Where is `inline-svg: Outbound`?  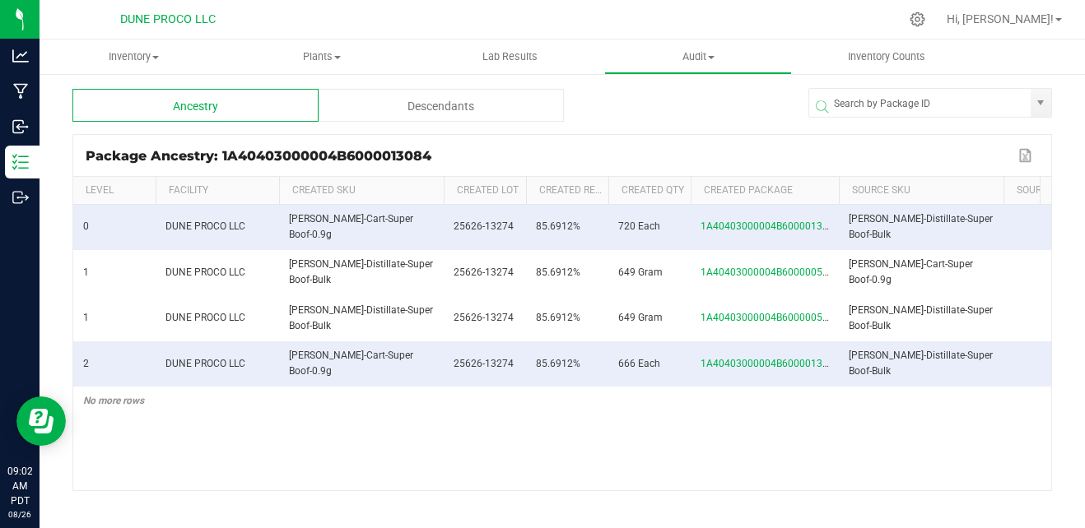
inline-svg: Outbound is located at coordinates (21, 198).